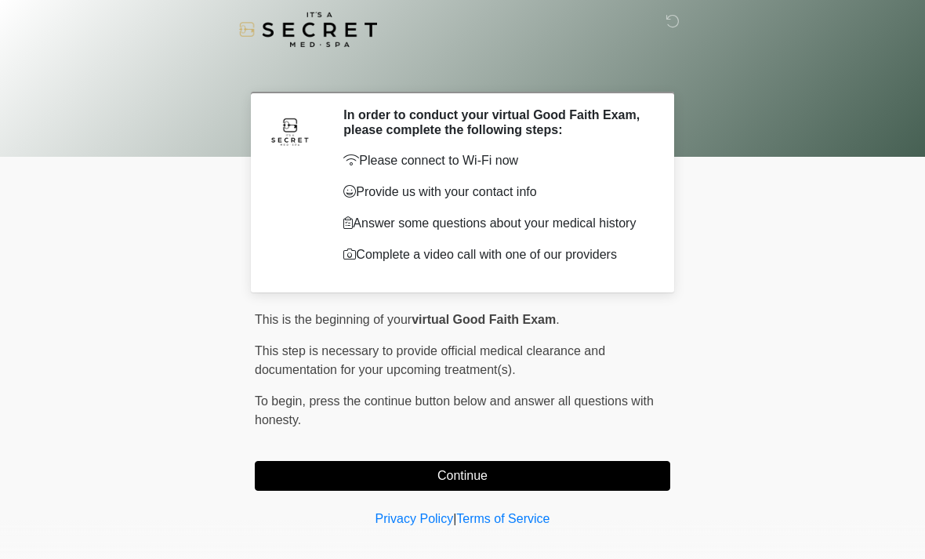 This screenshot has height=559, width=925. I want to click on button: Continue, so click(463, 476).